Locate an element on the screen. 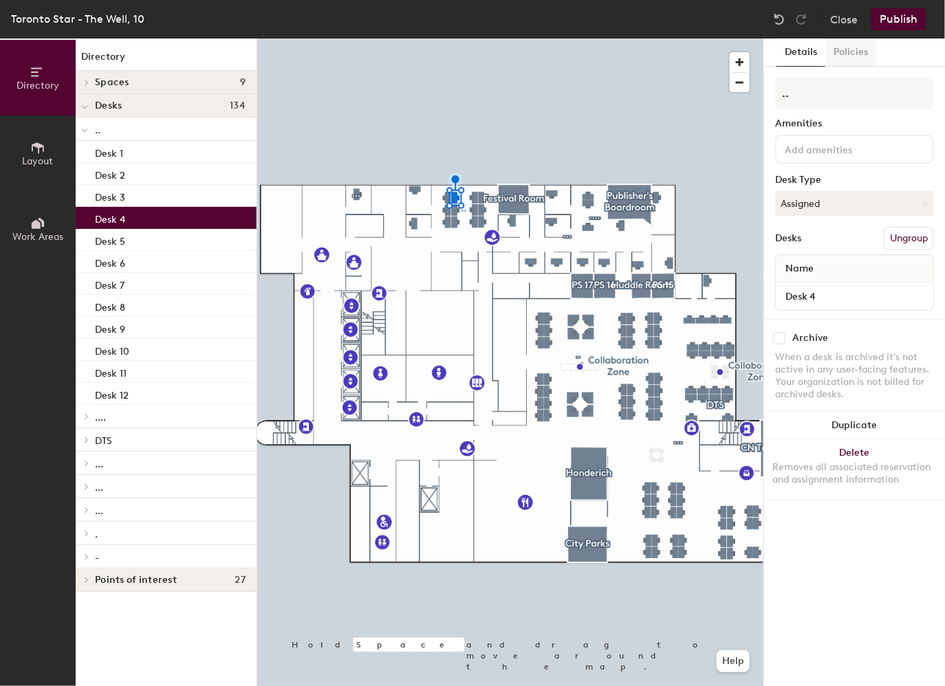  p: Desk 12 is located at coordinates (111, 393).